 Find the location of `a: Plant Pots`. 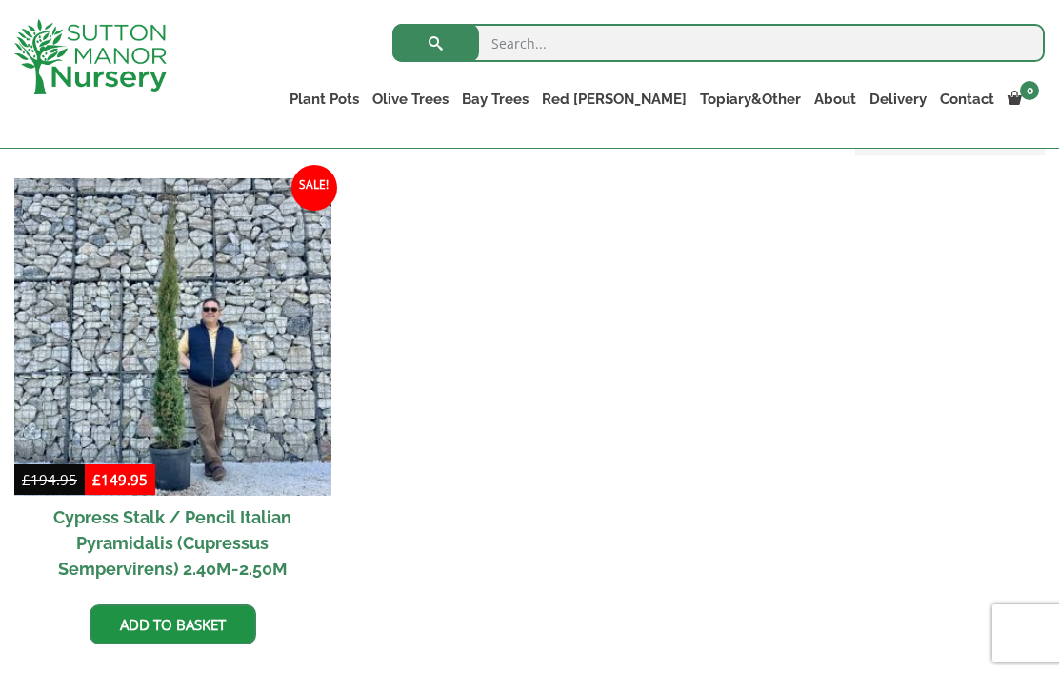

a: Plant Pots is located at coordinates (324, 99).